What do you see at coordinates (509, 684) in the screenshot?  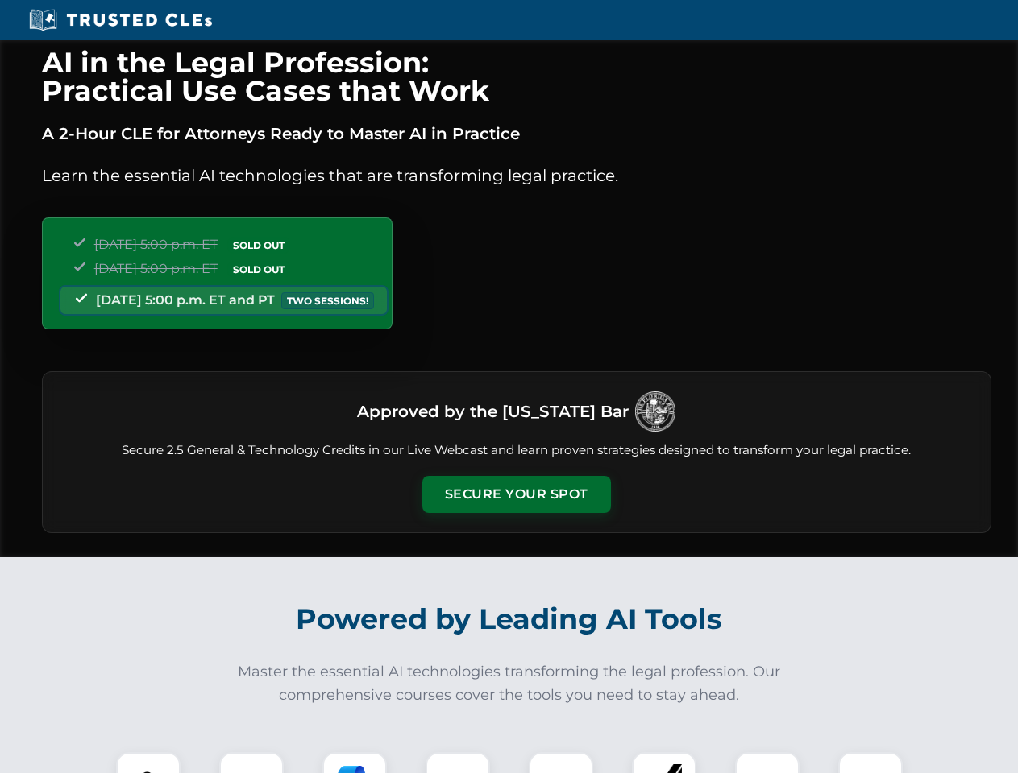 I see `p: Master the essential AI technologies transforming the legal profession. Our comprehensive courses...` at bounding box center [509, 684].